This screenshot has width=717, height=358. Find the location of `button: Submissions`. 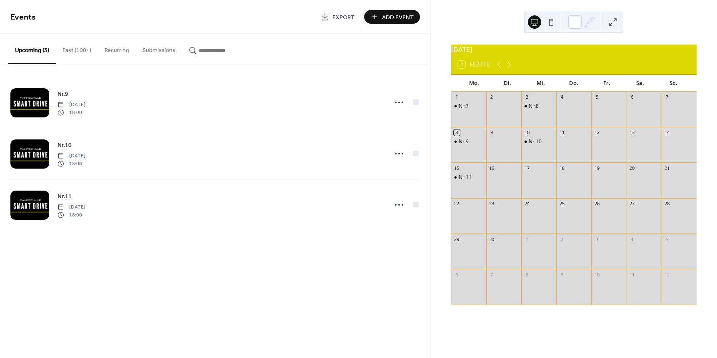

button: Submissions is located at coordinates (159, 48).